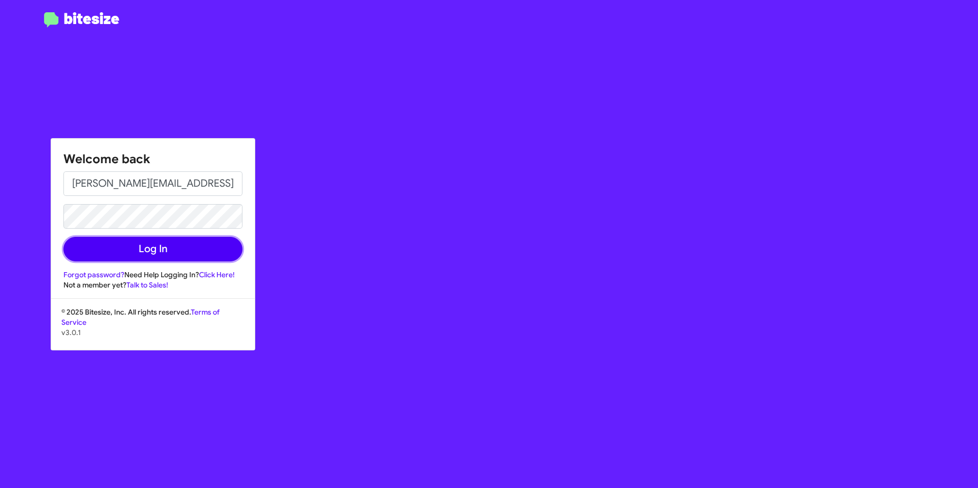 Image resolution: width=978 pixels, height=488 pixels. What do you see at coordinates (153, 184) in the screenshot?
I see `input: Email address` at bounding box center [153, 184].